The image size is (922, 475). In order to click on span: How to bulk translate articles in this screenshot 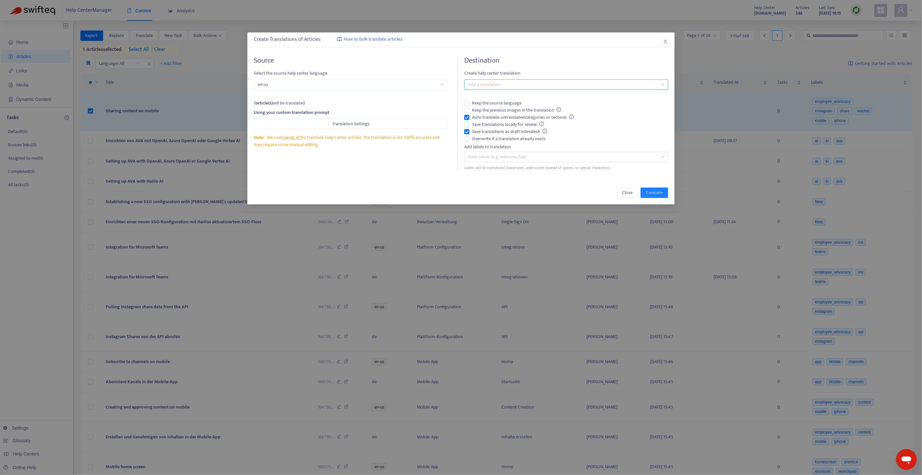, I will do `click(373, 39)`.